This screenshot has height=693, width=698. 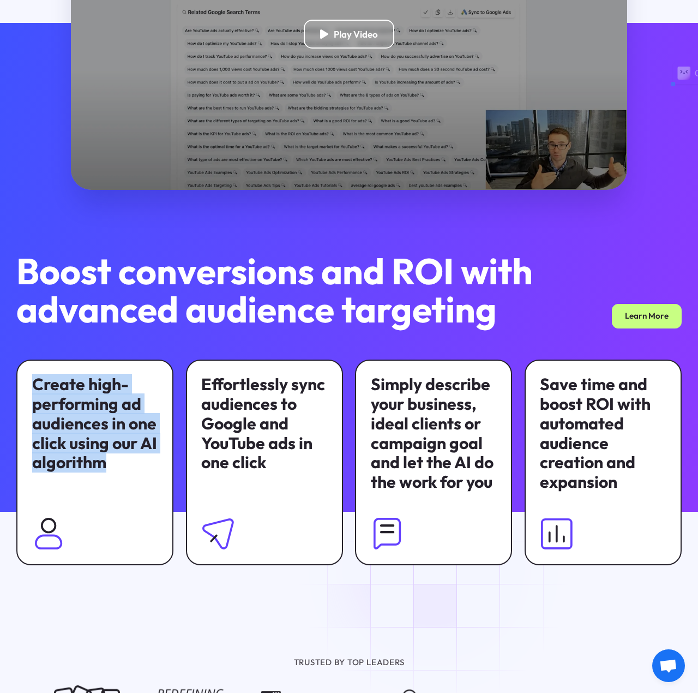 I want to click on div: Play Video, so click(x=356, y=34).